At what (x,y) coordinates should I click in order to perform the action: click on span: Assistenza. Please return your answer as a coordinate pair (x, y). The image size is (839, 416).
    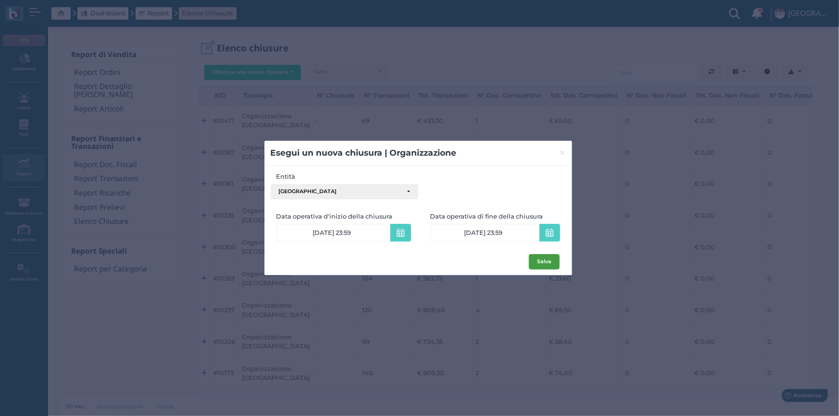
    Looking at the image, I should click on (46, 11).